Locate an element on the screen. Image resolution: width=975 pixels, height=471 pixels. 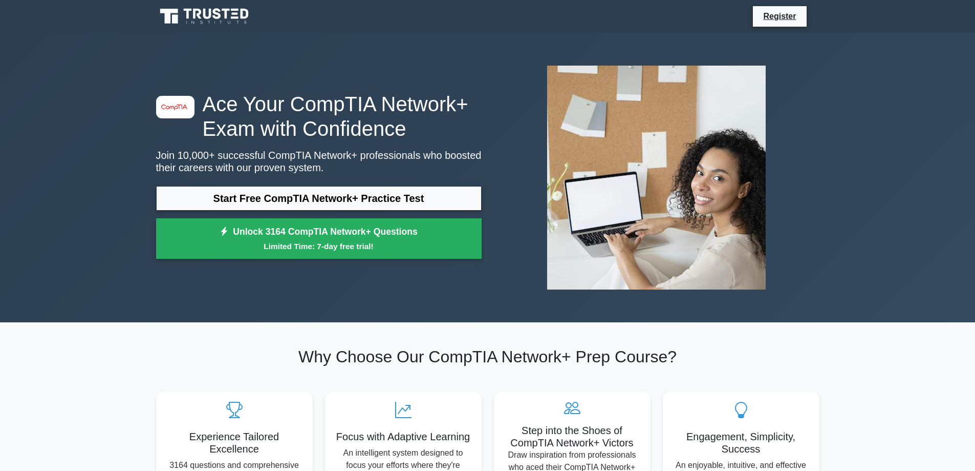
h5: Engagement, Simplicity, Success is located at coordinates (741, 442).